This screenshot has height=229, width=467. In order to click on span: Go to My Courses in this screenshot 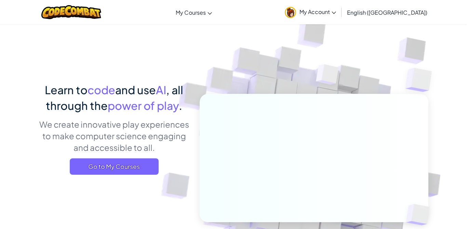, I will do `click(114, 167)`.